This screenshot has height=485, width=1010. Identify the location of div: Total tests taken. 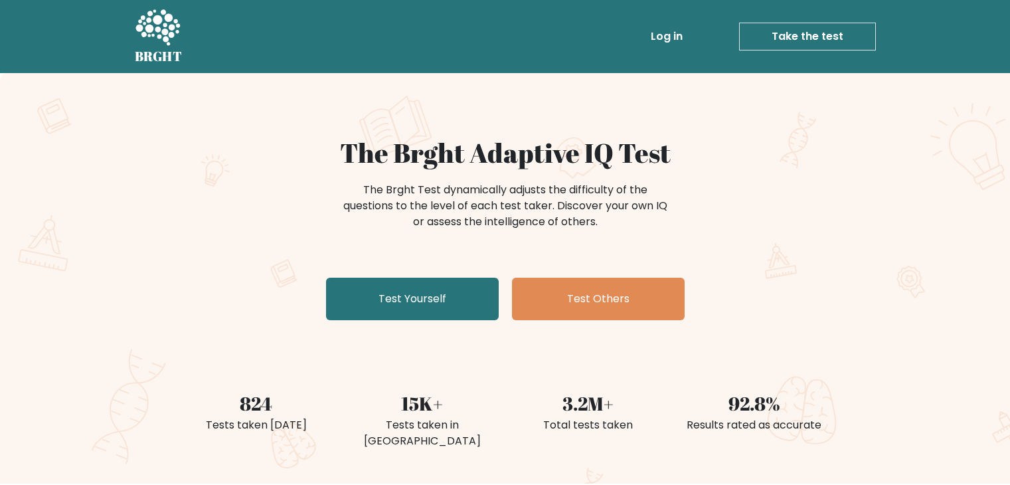
(588, 425).